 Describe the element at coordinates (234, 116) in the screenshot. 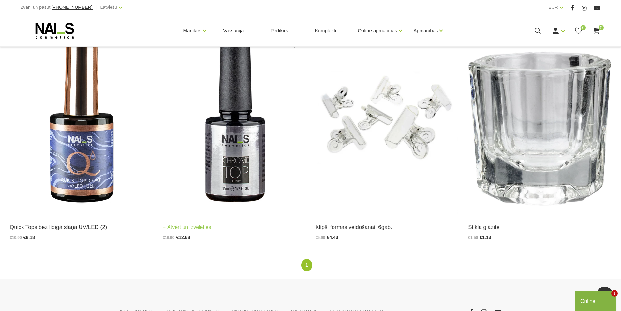

I see `img: Virsējais pārklājums bez lipīgā slāņa.Nodrošina izcilu spīdumu un ilgnoturību. Neatstāj nenoklāta...` at that location.